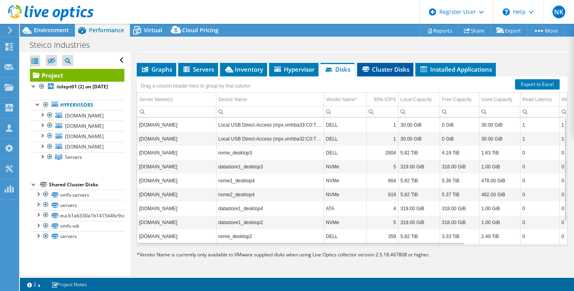 Image resolution: width=574 pixels, height=291 pixels. Describe the element at coordinates (382, 112) in the screenshot. I see `td: Column 95% IOPS, Filter cell` at that location.